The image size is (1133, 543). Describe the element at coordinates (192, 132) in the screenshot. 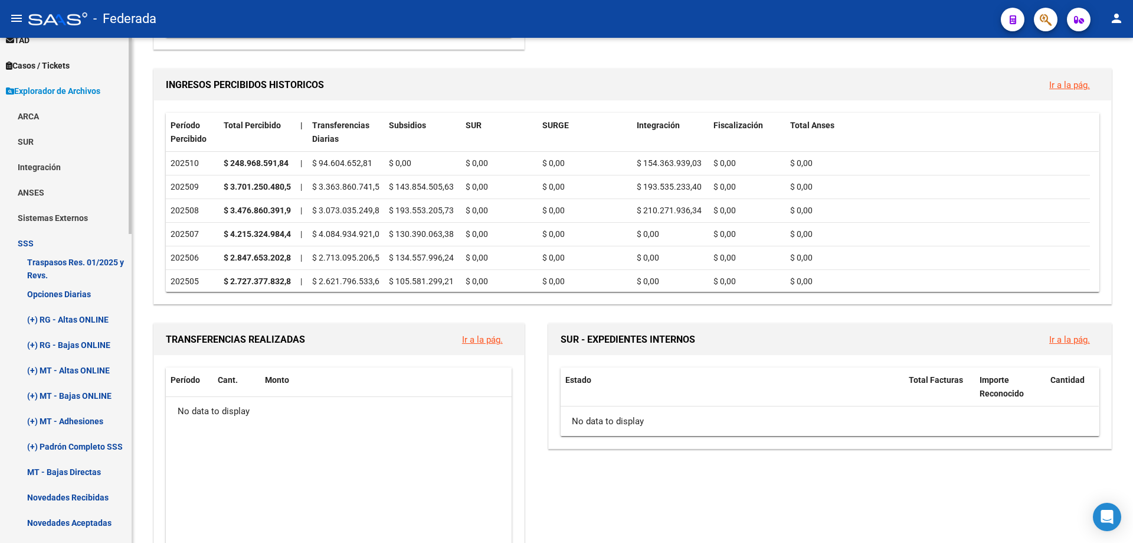

I see `datatable-header-cell: Período Percibido` at that location.